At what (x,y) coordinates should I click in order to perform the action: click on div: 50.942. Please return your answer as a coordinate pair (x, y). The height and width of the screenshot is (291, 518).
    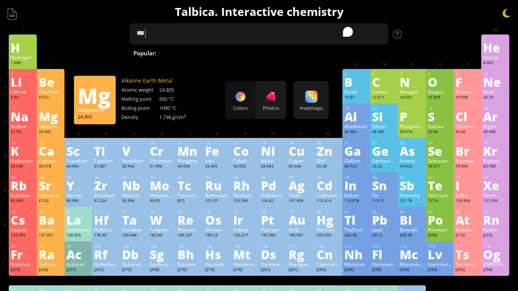
    Looking at the image, I should click on (134, 167).